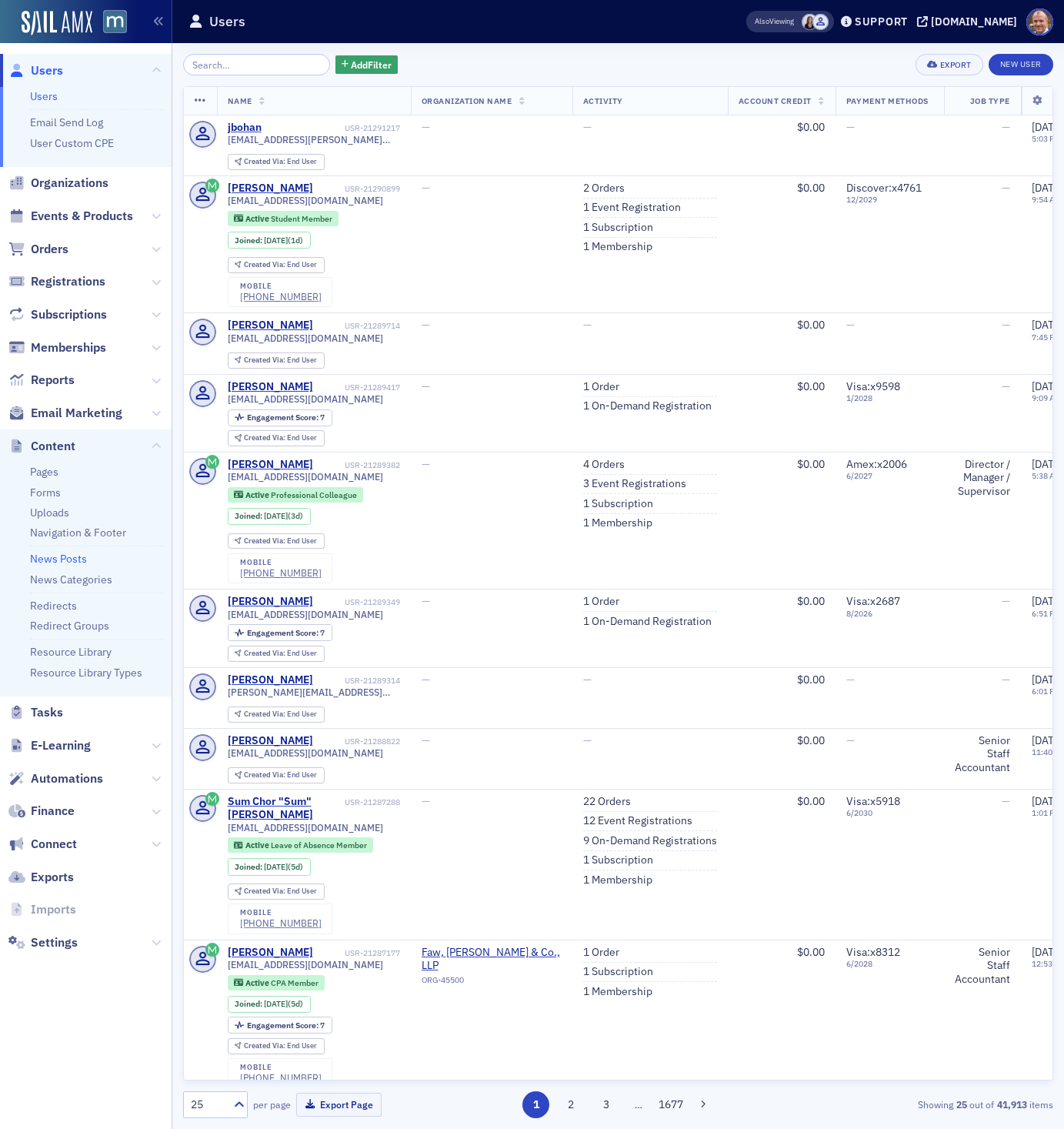 This screenshot has height=1129, width=1064. Describe the element at coordinates (358, 953) in the screenshot. I see `div: USR-21287177` at that location.